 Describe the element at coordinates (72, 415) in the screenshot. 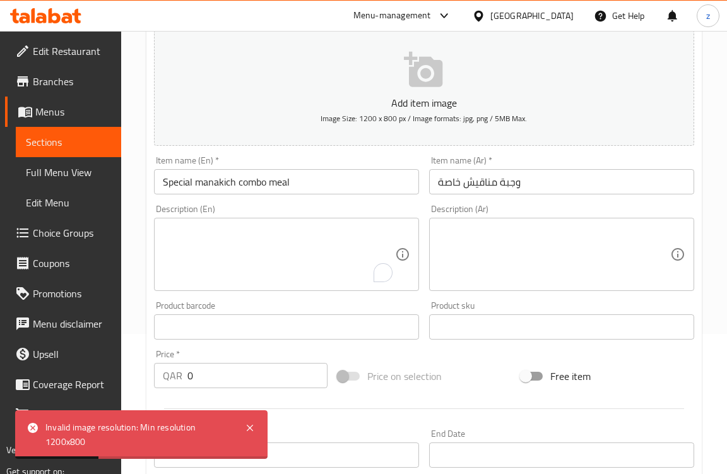

I see `span: Grocery Checklist` at that location.